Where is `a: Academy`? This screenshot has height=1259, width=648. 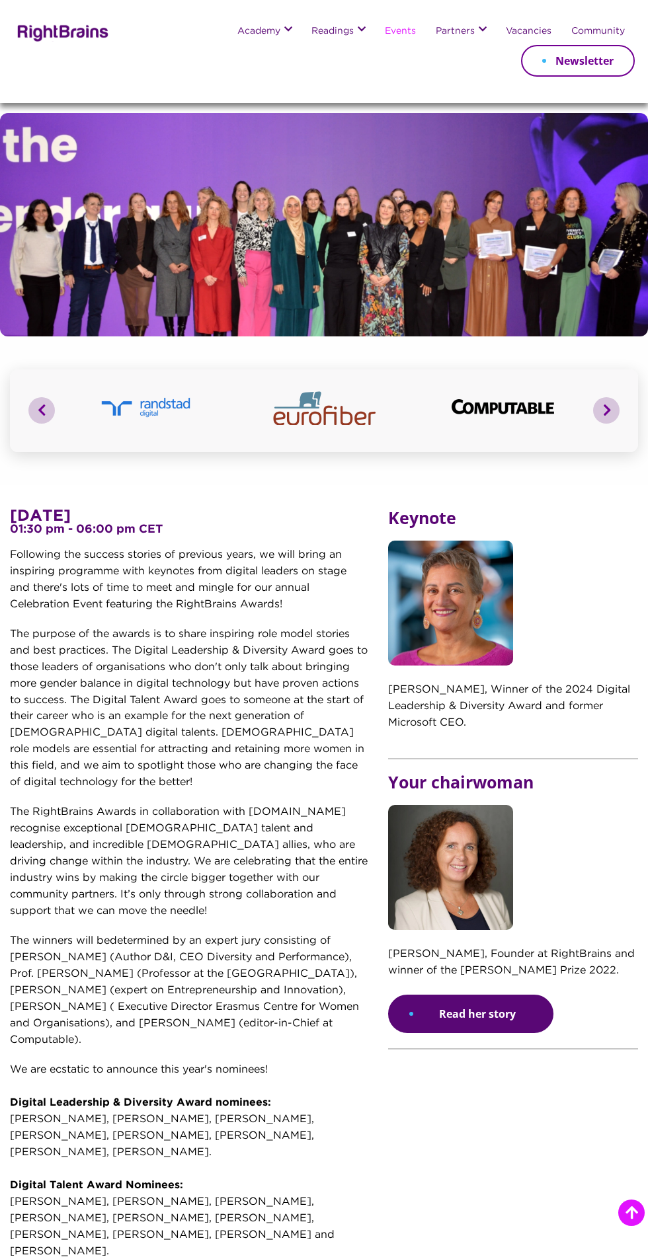
a: Academy is located at coordinates (258, 32).